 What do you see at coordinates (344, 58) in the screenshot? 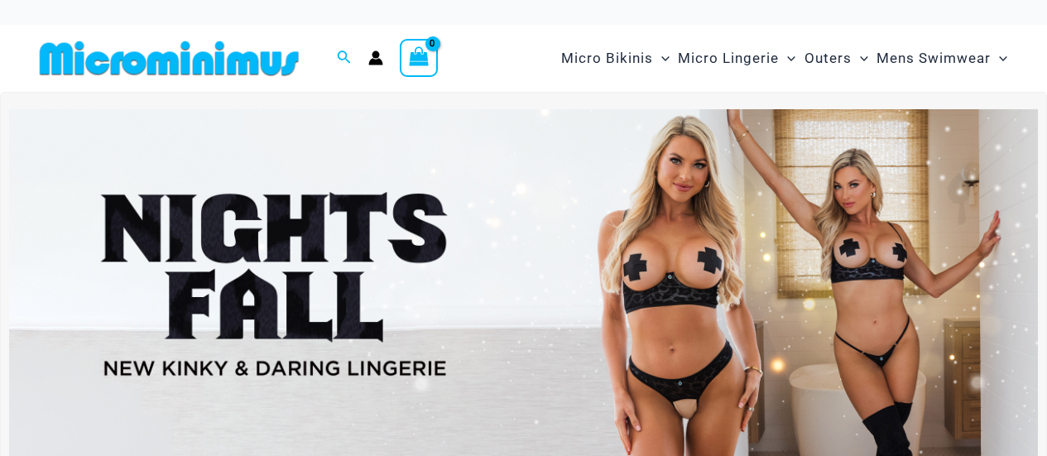
I see `a: Search icon link` at bounding box center [344, 58].